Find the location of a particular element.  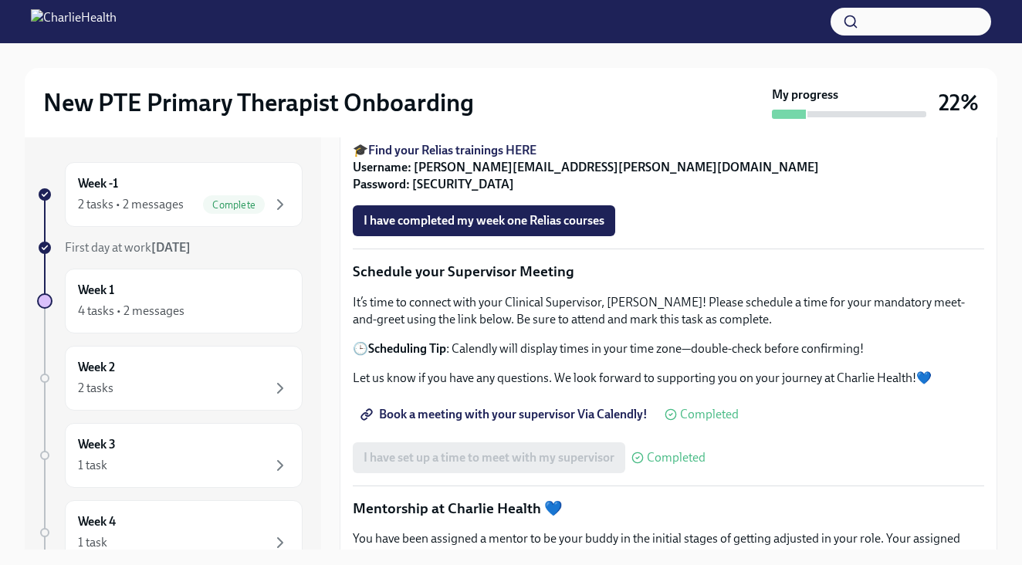

a: Book a meeting with your supervisor Via Calendly! is located at coordinates (506, 414).